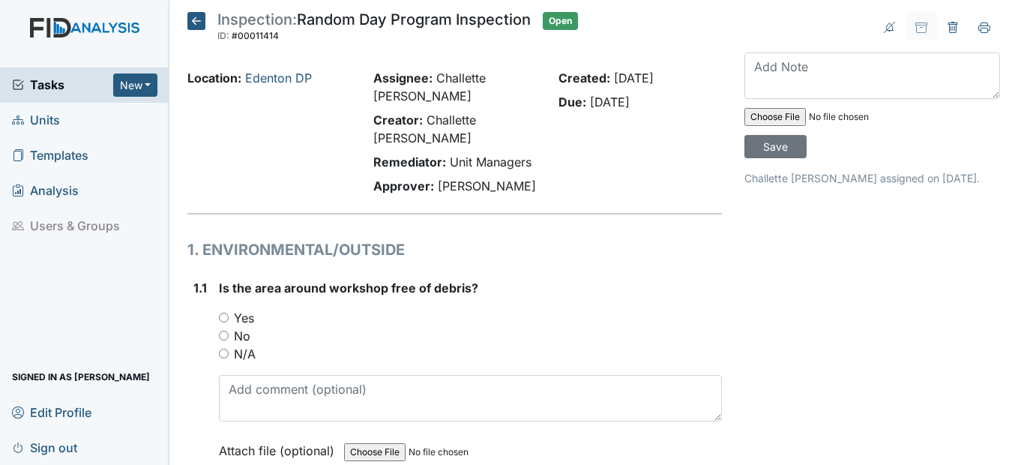 The width and height of the screenshot is (1018, 465). I want to click on label: Yes, so click(244, 318).